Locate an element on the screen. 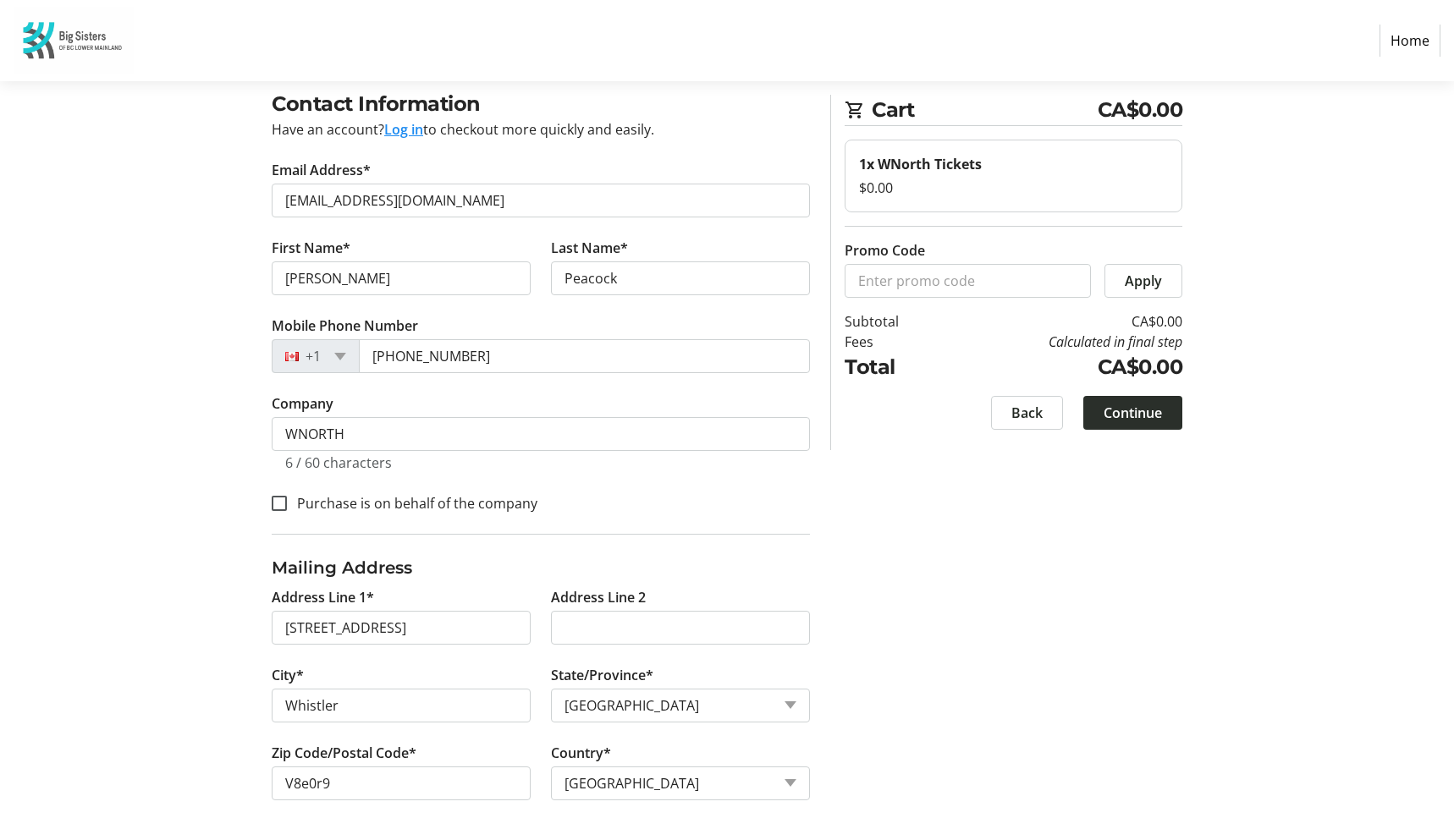 This screenshot has height=840, width=1454. button: Back is located at coordinates (1027, 413).